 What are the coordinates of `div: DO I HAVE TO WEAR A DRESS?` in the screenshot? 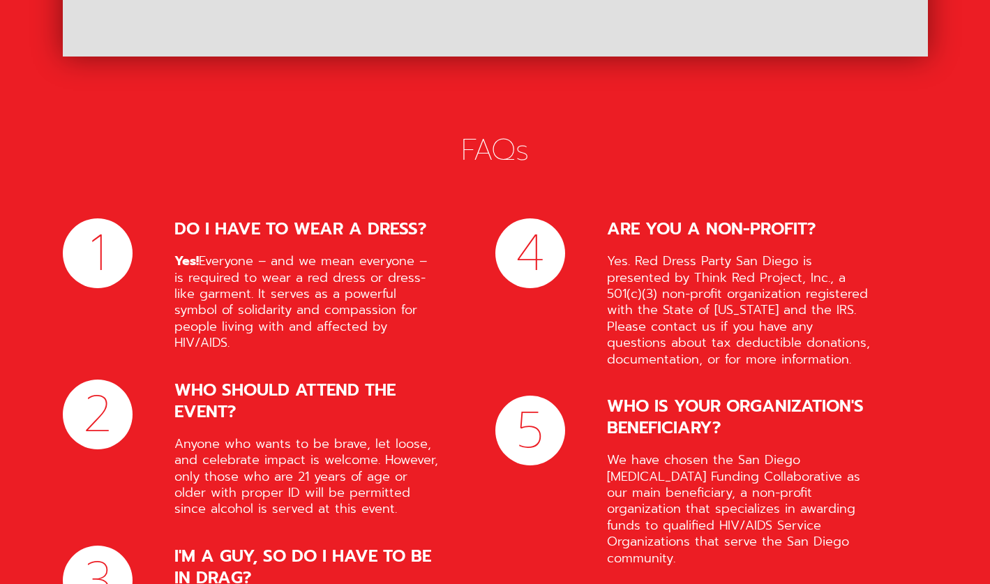 It's located at (307, 229).